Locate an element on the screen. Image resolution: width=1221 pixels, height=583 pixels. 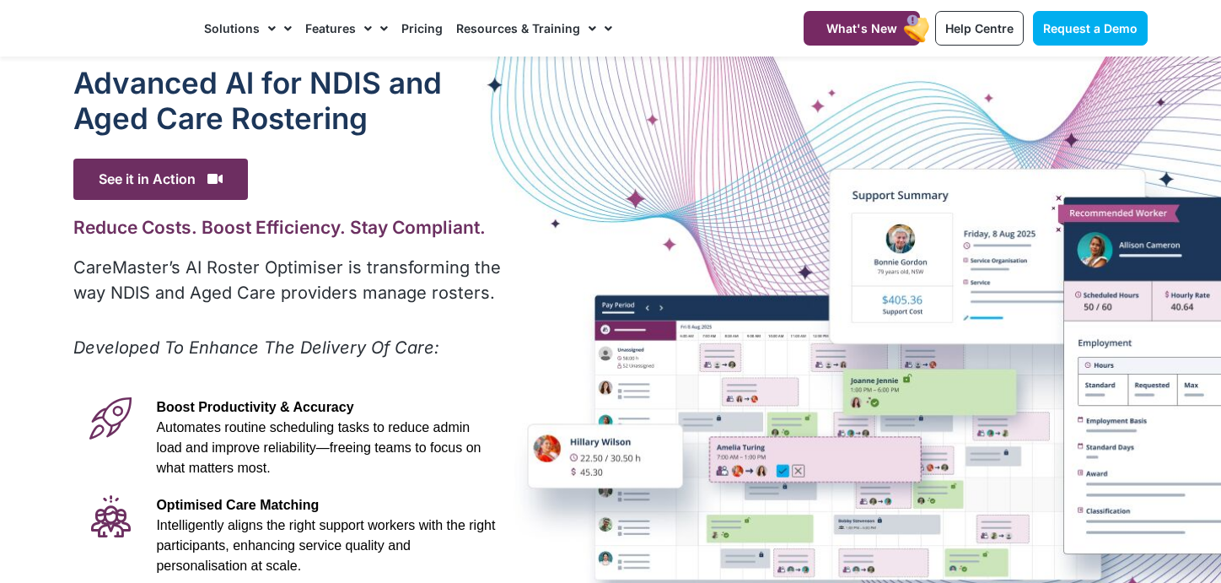
span: Request a Demo is located at coordinates (1091, 28).